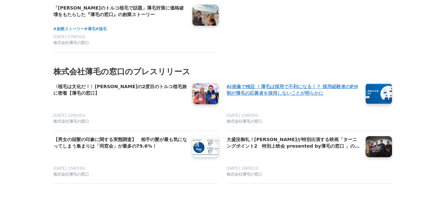 This screenshot has width=445, height=197. Describe the element at coordinates (293, 90) in the screenshot. I see `a: AI画像で検証 ！薄毛は採用で不利になる！？ 採用経験者の約9割が薄毛の応募者を採用しないことが明らかに` at that location.